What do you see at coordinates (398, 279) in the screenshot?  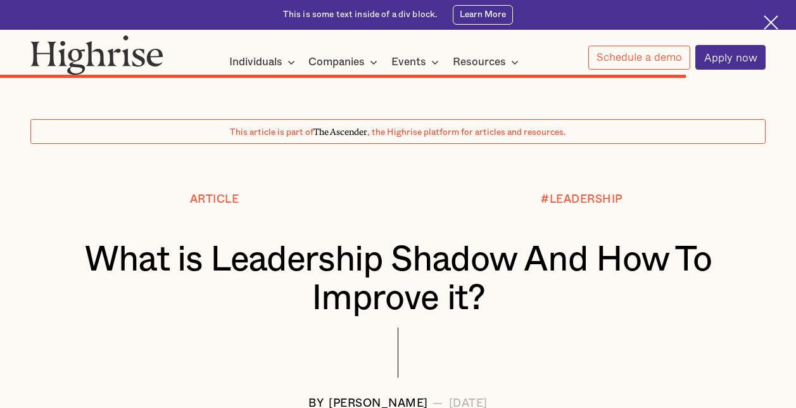 I see `h1: What is Leadership Shadow And How To Improve it?` at bounding box center [398, 279].